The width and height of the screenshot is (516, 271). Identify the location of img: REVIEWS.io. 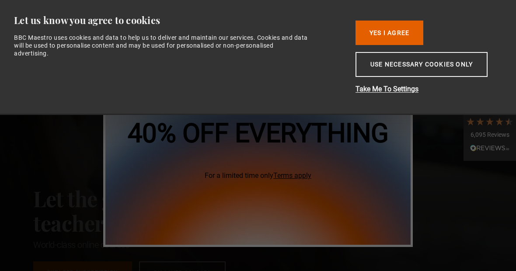
(490, 148).